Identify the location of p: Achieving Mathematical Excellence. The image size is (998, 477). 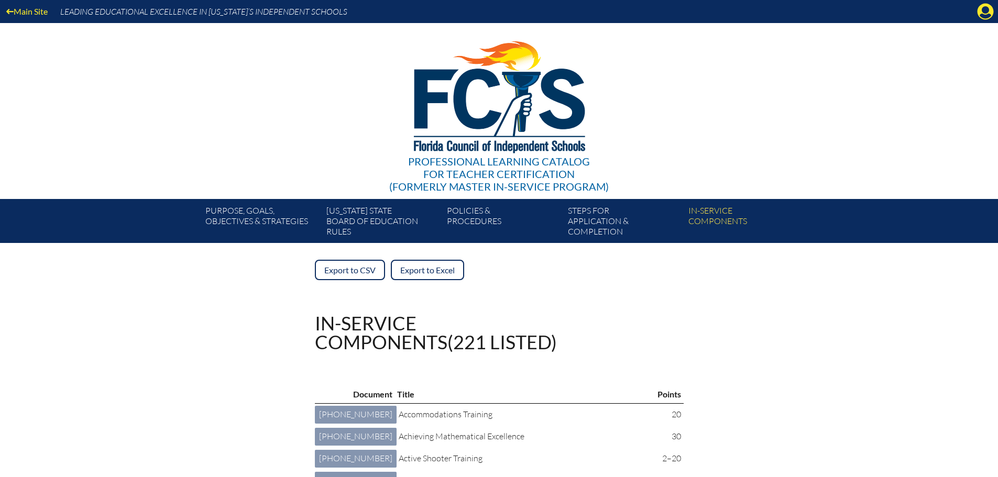
(524, 437).